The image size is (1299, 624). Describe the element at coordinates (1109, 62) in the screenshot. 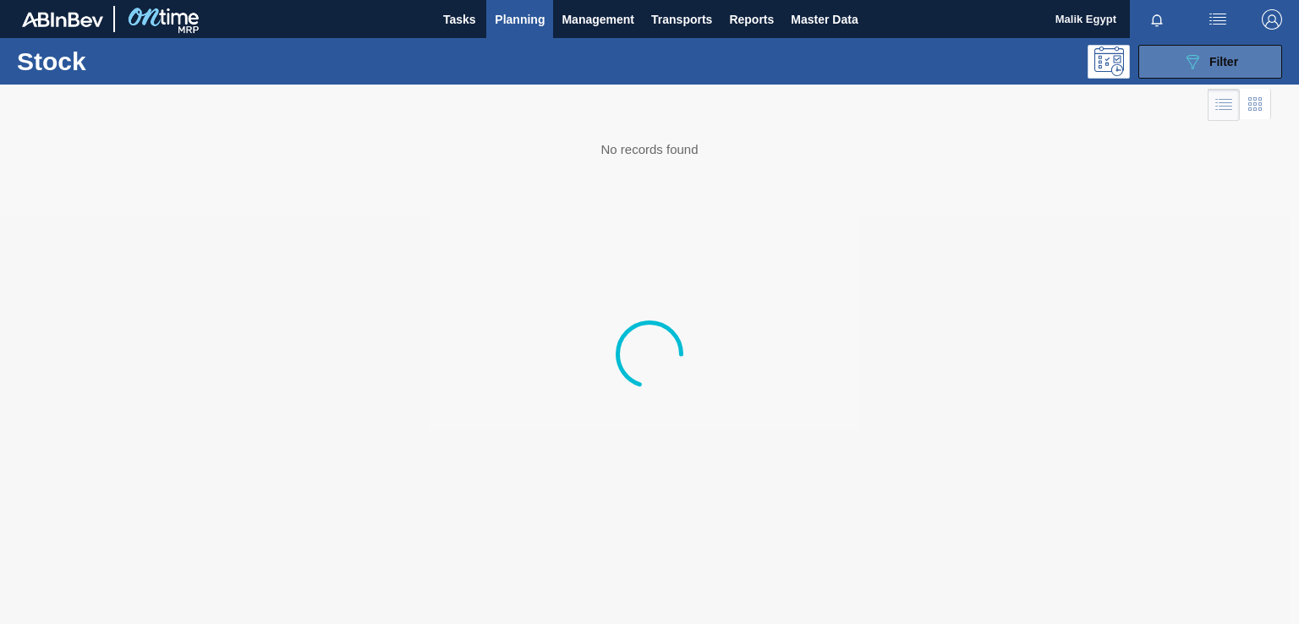

I see `div: Programming: no user selected` at that location.